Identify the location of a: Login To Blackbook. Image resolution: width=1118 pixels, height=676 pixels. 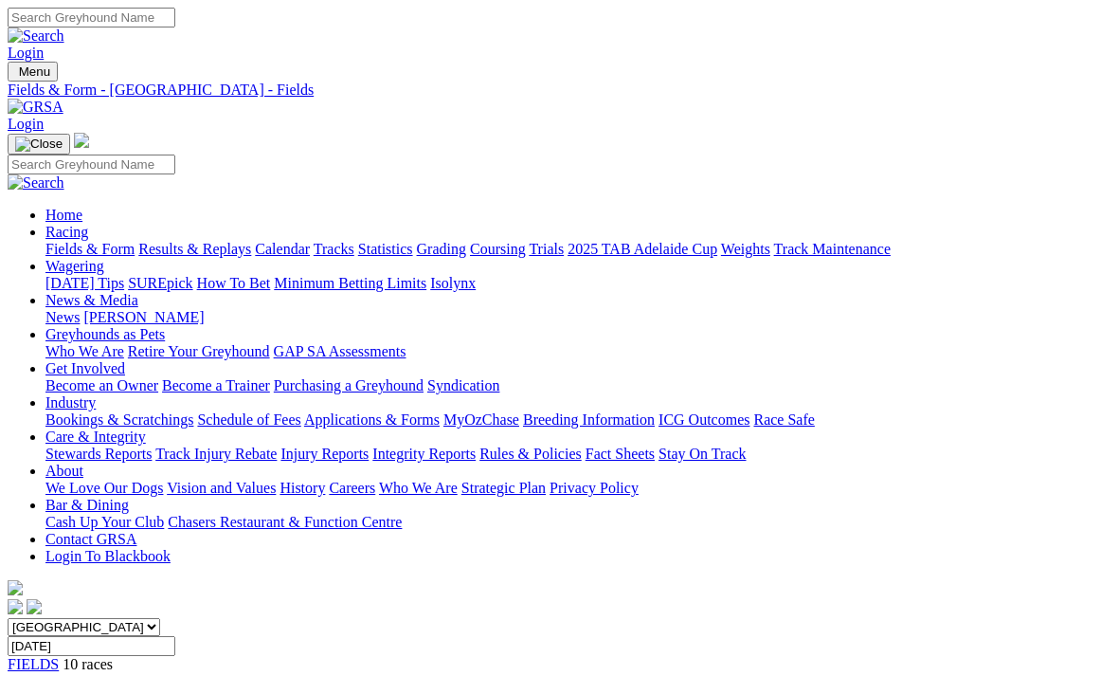
(108, 555).